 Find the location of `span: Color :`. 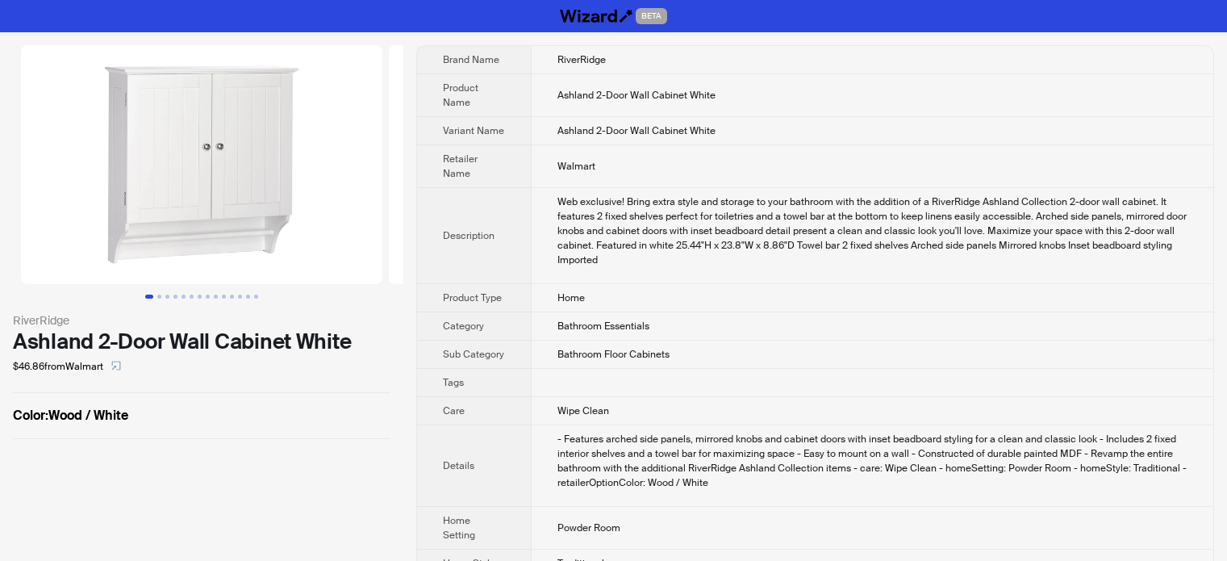

span: Color : is located at coordinates (31, 415).